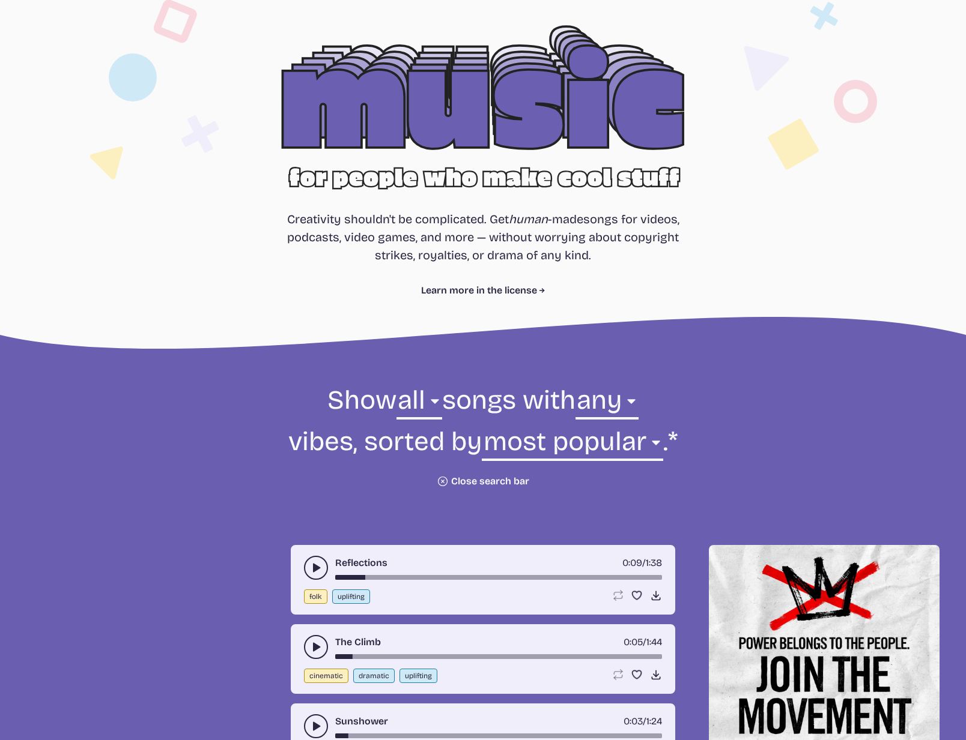 Image resolution: width=966 pixels, height=740 pixels. I want to click on span: -made, so click(546, 219).